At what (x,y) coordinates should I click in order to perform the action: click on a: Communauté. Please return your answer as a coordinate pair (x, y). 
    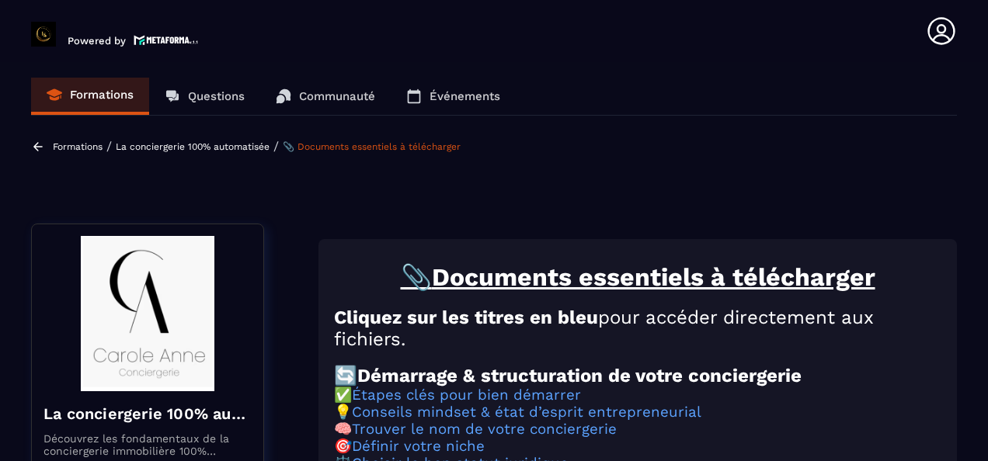
    Looking at the image, I should click on (325, 96).